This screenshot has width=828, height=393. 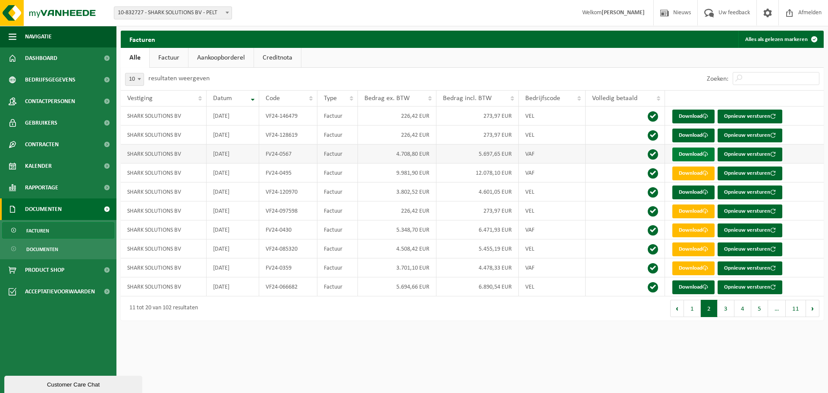 What do you see at coordinates (41, 123) in the screenshot?
I see `span: Gebruikers` at bounding box center [41, 123].